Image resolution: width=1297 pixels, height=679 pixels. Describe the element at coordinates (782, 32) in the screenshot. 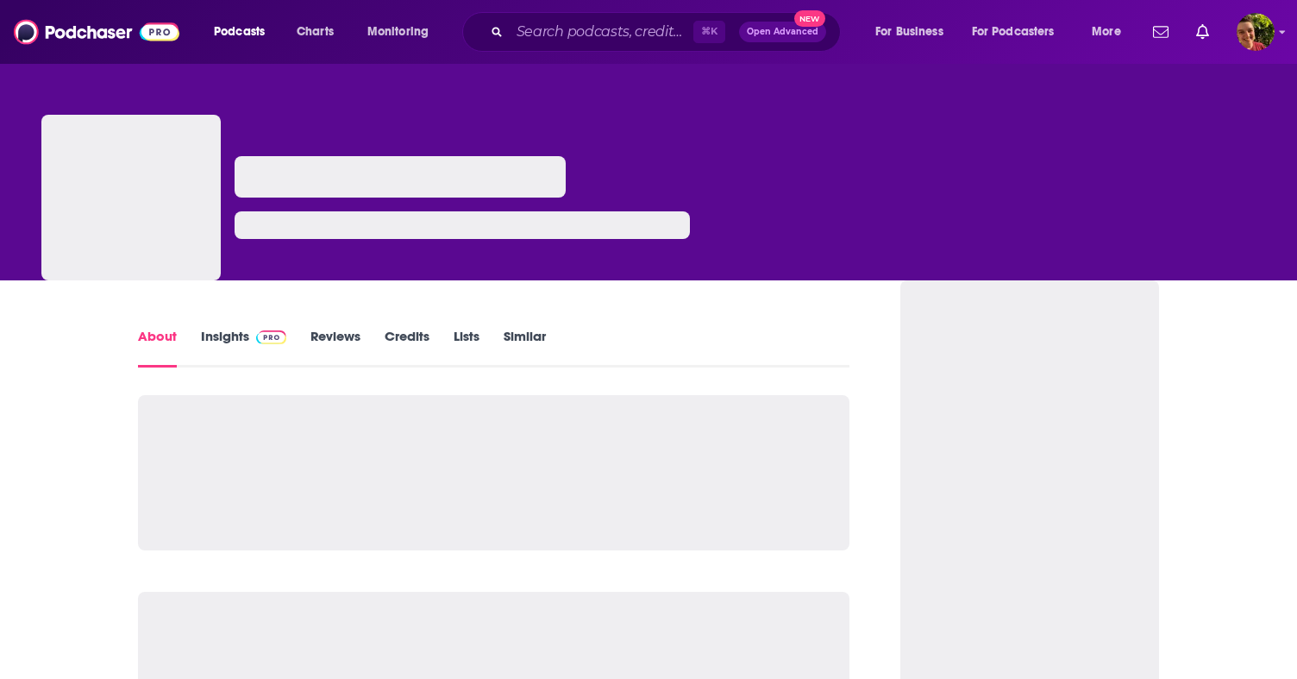

I see `button: Open AdvancedNew` at that location.